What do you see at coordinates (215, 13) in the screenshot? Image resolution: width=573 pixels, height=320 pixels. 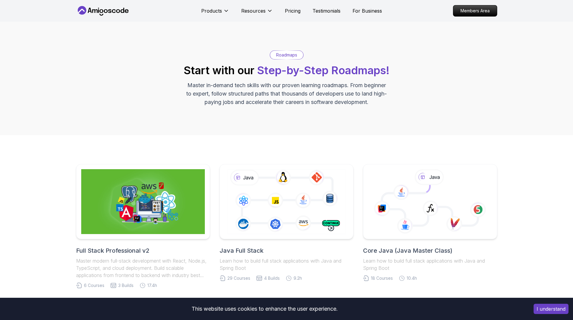 I see `button: Products` at bounding box center [215, 13].